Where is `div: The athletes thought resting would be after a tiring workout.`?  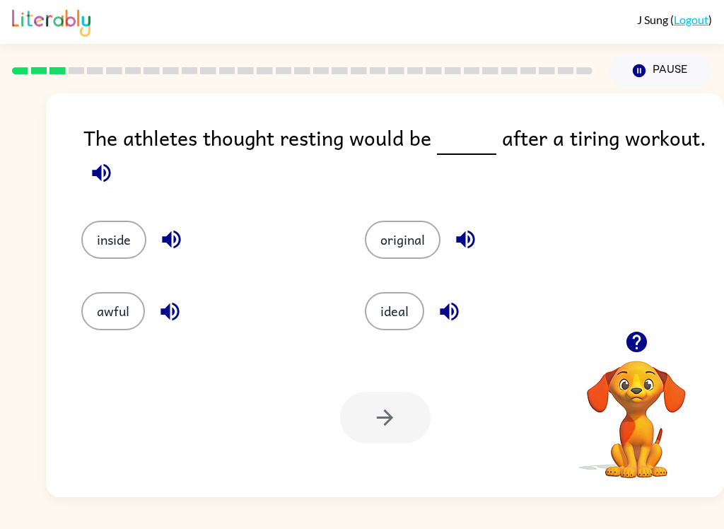 div: The athletes thought resting would be after a tiring workout. is located at coordinates (404, 157).